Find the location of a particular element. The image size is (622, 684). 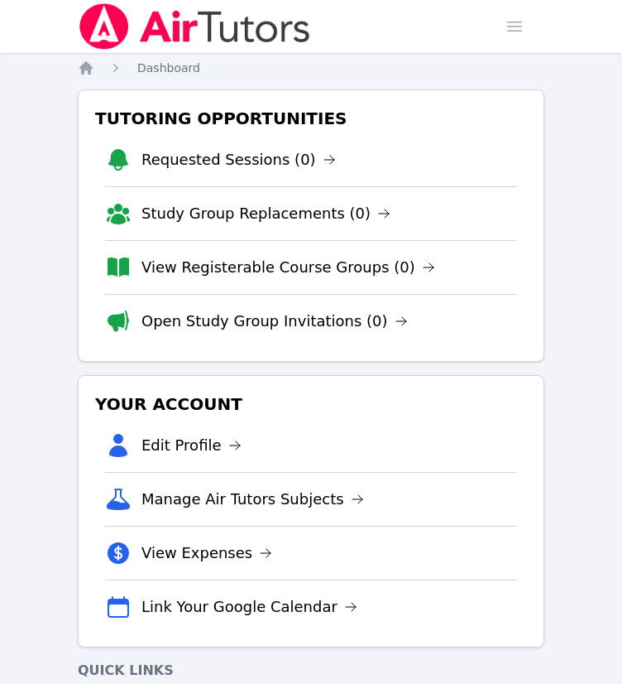

a: Study Group Replacements (0) is located at coordinates (266, 214).